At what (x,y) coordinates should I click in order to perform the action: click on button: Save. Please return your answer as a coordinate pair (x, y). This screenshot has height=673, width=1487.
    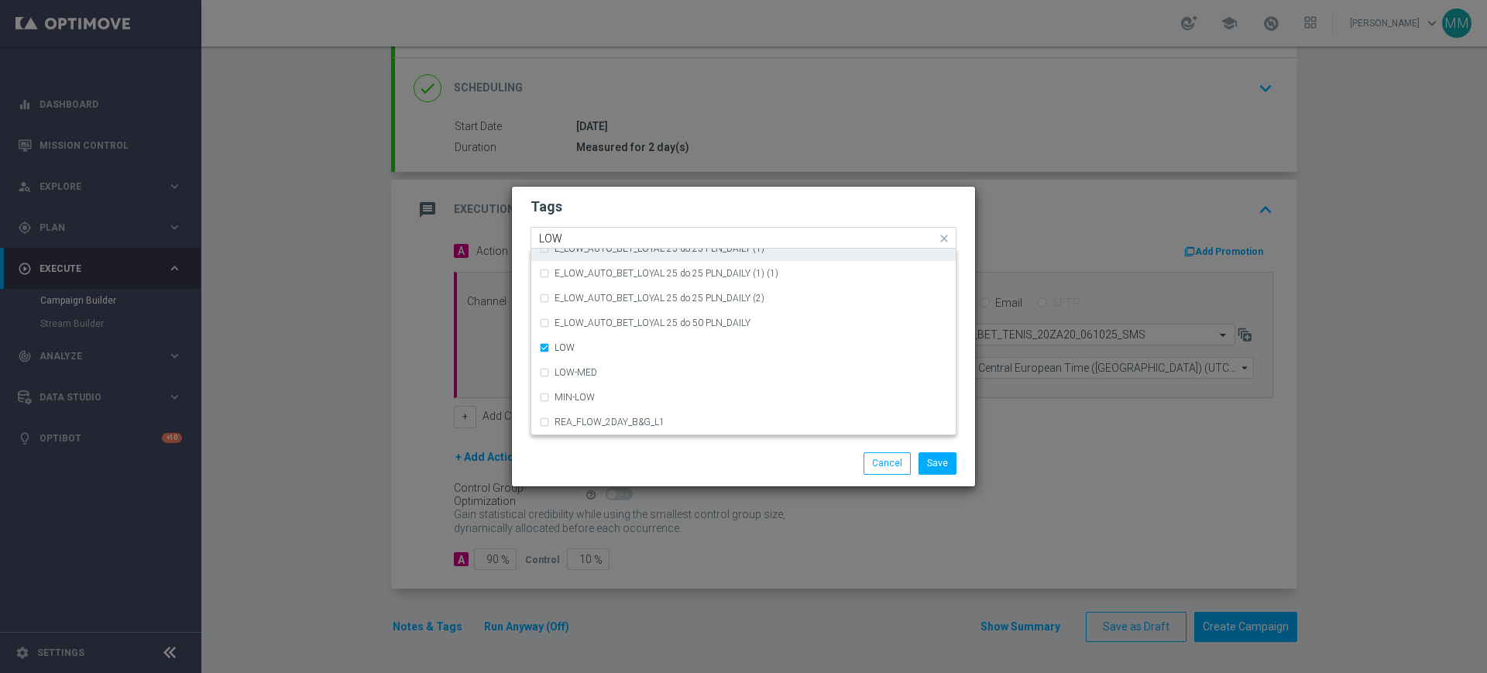
    Looking at the image, I should click on (937, 463).